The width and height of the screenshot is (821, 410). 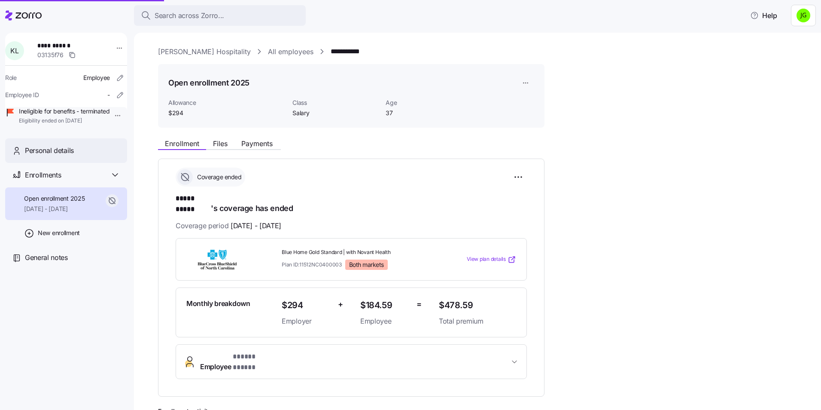 I want to click on span: Help, so click(x=764, y=15).